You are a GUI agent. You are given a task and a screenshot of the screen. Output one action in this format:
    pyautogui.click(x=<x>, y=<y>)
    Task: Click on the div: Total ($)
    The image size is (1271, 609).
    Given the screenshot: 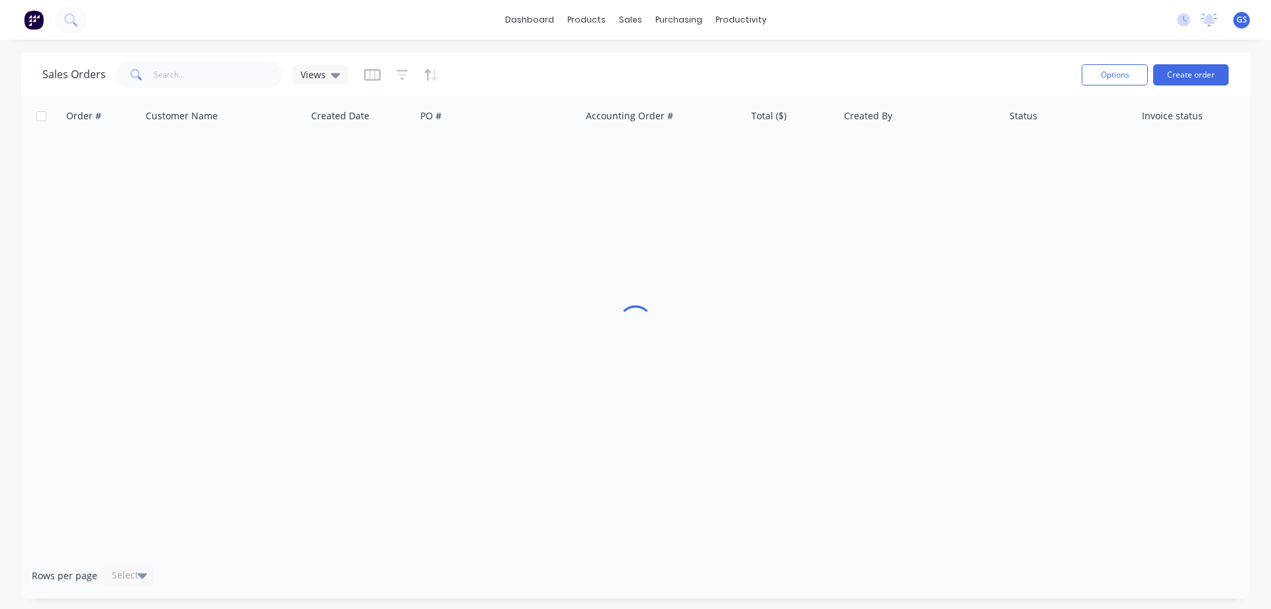 What is the action you would take?
    pyautogui.click(x=769, y=116)
    